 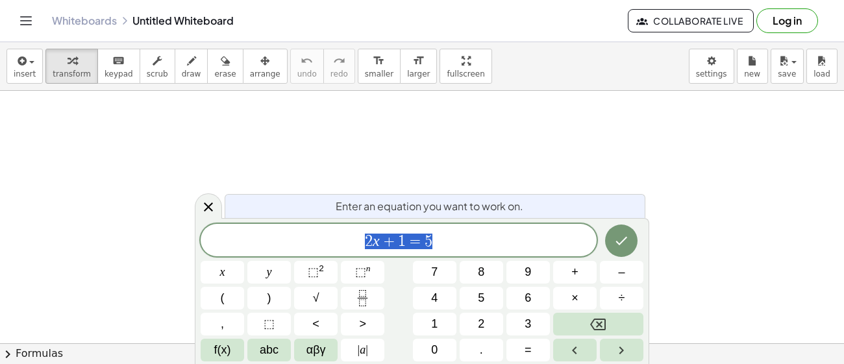 What do you see at coordinates (269, 324) in the screenshot?
I see `button: Placeholder` at bounding box center [269, 324].